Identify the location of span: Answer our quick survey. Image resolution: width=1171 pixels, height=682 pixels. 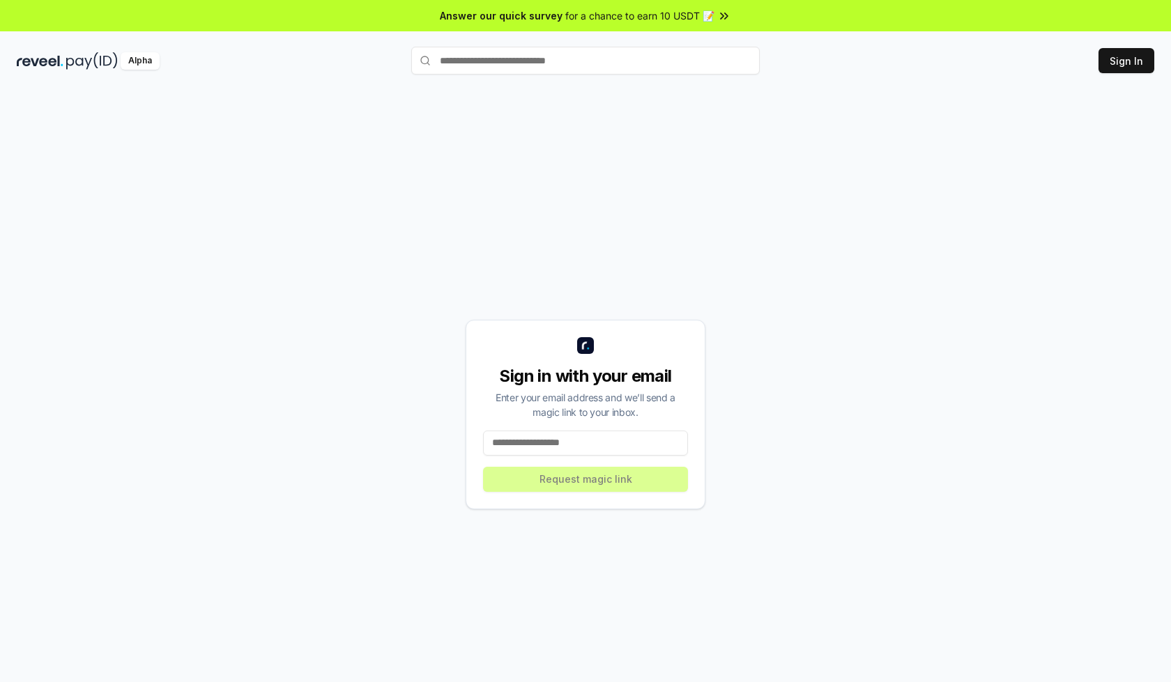
(501, 15).